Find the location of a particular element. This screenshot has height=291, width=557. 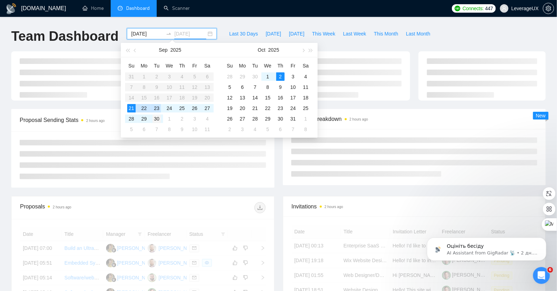

span: to is located at coordinates (169, 34).